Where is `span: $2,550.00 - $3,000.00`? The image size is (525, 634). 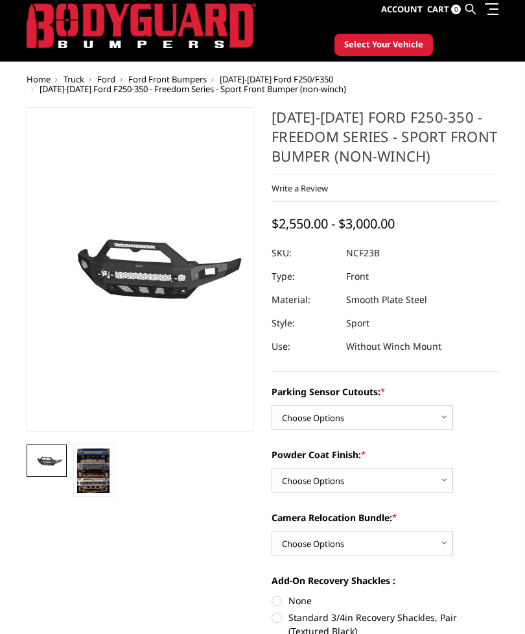 span: $2,550.00 - $3,000.00 is located at coordinates (333, 223).